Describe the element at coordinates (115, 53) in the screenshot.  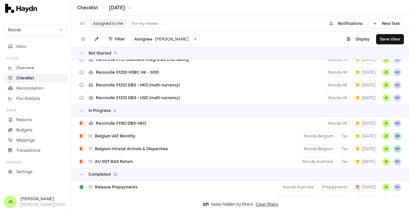
I see `span: 11` at that location.